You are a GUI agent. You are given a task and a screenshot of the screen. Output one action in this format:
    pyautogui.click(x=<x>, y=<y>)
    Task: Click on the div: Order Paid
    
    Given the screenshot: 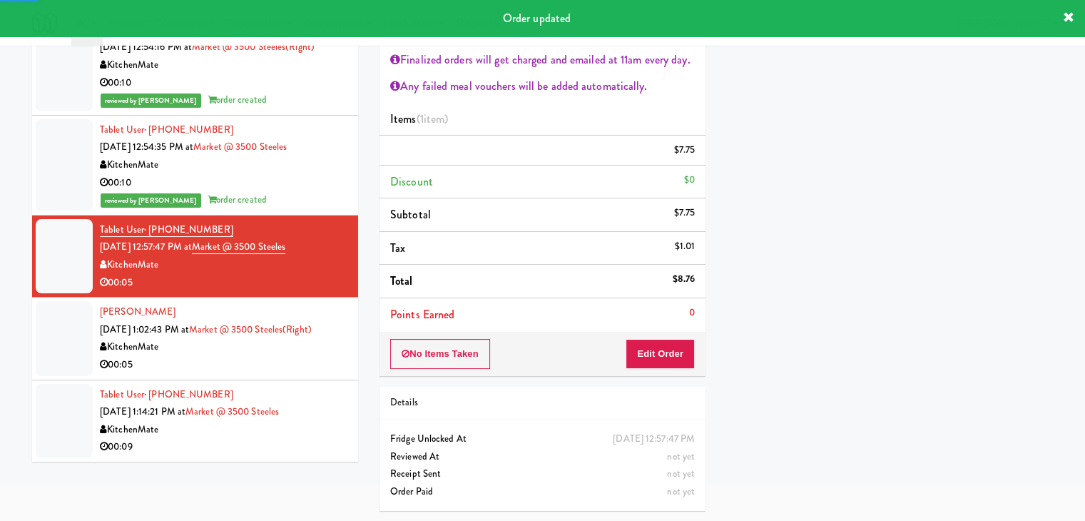 What is the action you would take?
    pyautogui.click(x=542, y=491)
    